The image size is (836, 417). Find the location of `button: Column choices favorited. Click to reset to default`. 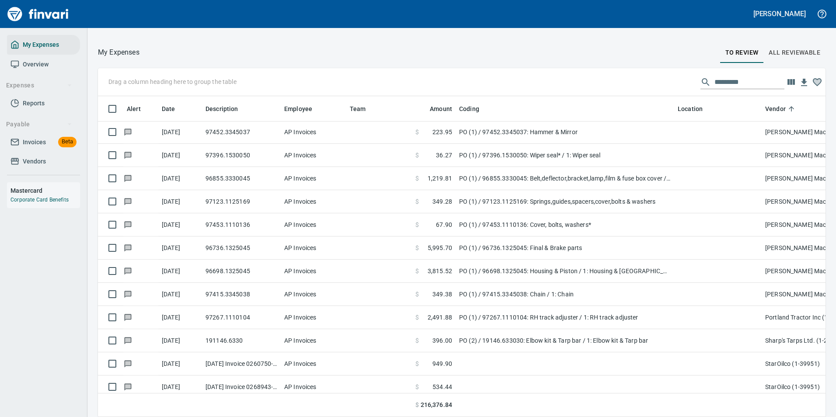

button: Column choices favorited. Click to reset to default is located at coordinates (817, 82).